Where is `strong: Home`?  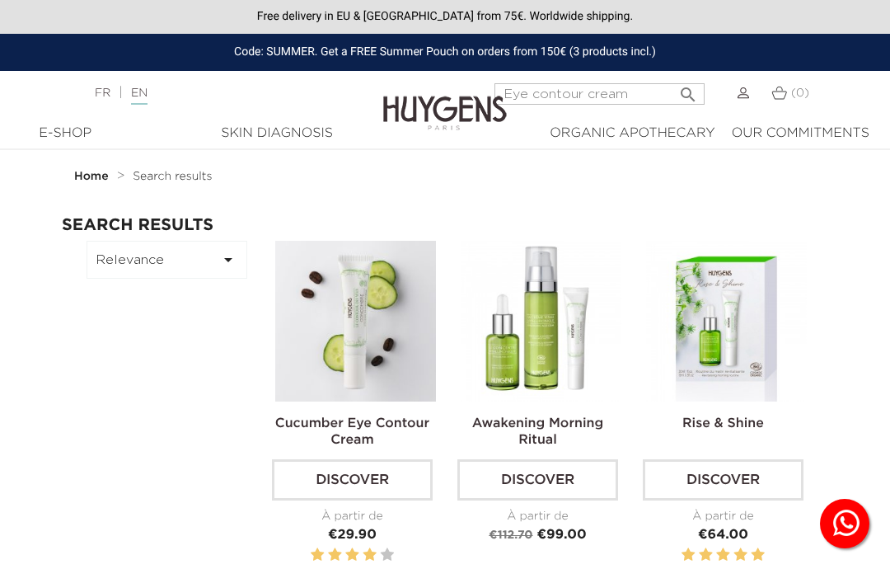
strong: Home is located at coordinates (92, 176).